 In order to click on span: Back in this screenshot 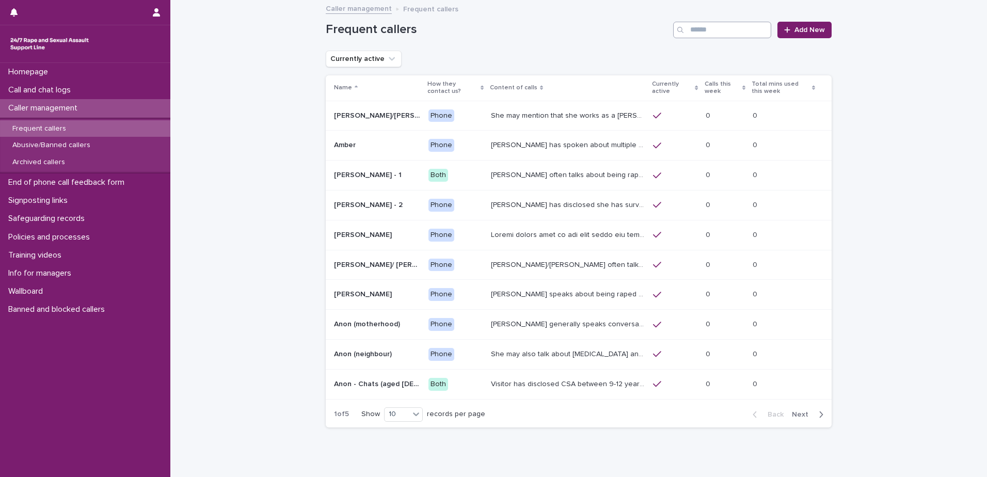, I will do `click(772, 414)`.